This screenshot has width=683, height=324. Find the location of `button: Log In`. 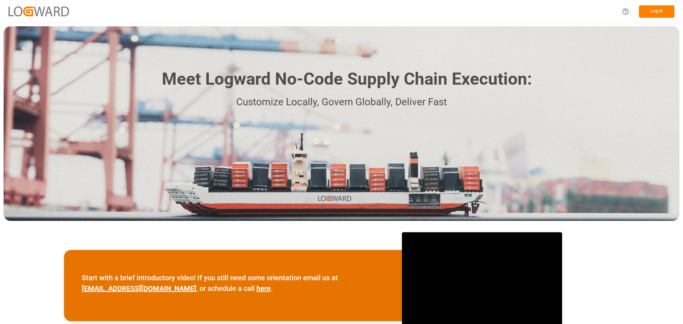

button: Log In is located at coordinates (657, 11).